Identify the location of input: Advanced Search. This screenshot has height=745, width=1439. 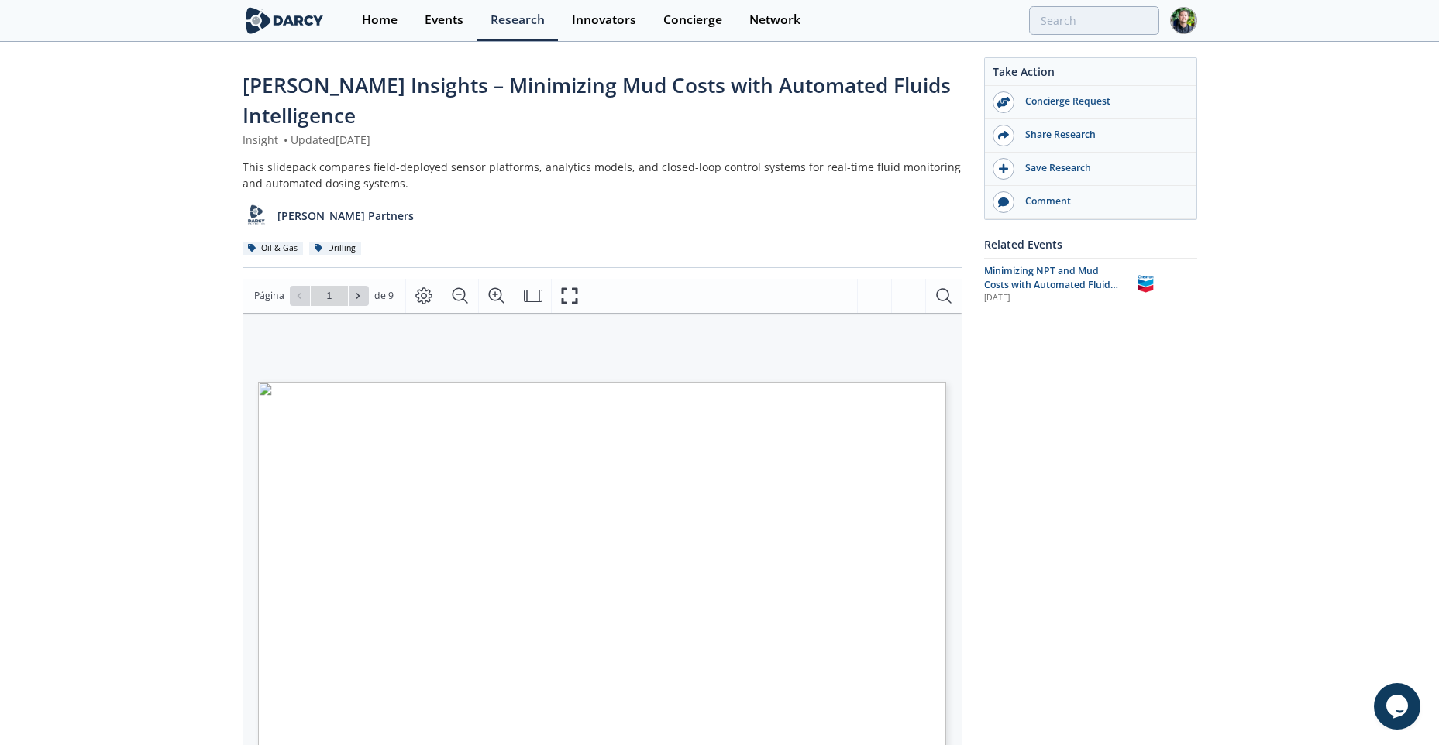
(1094, 20).